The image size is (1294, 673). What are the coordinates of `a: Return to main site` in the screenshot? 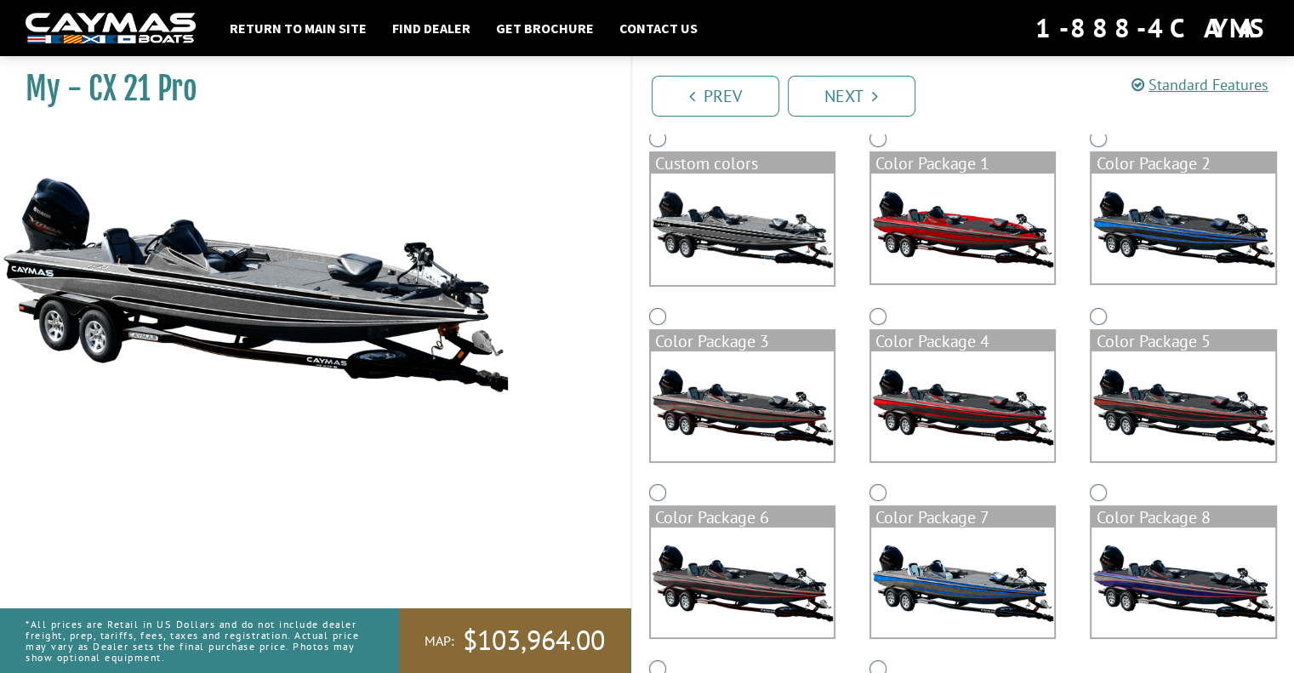 It's located at (298, 28).